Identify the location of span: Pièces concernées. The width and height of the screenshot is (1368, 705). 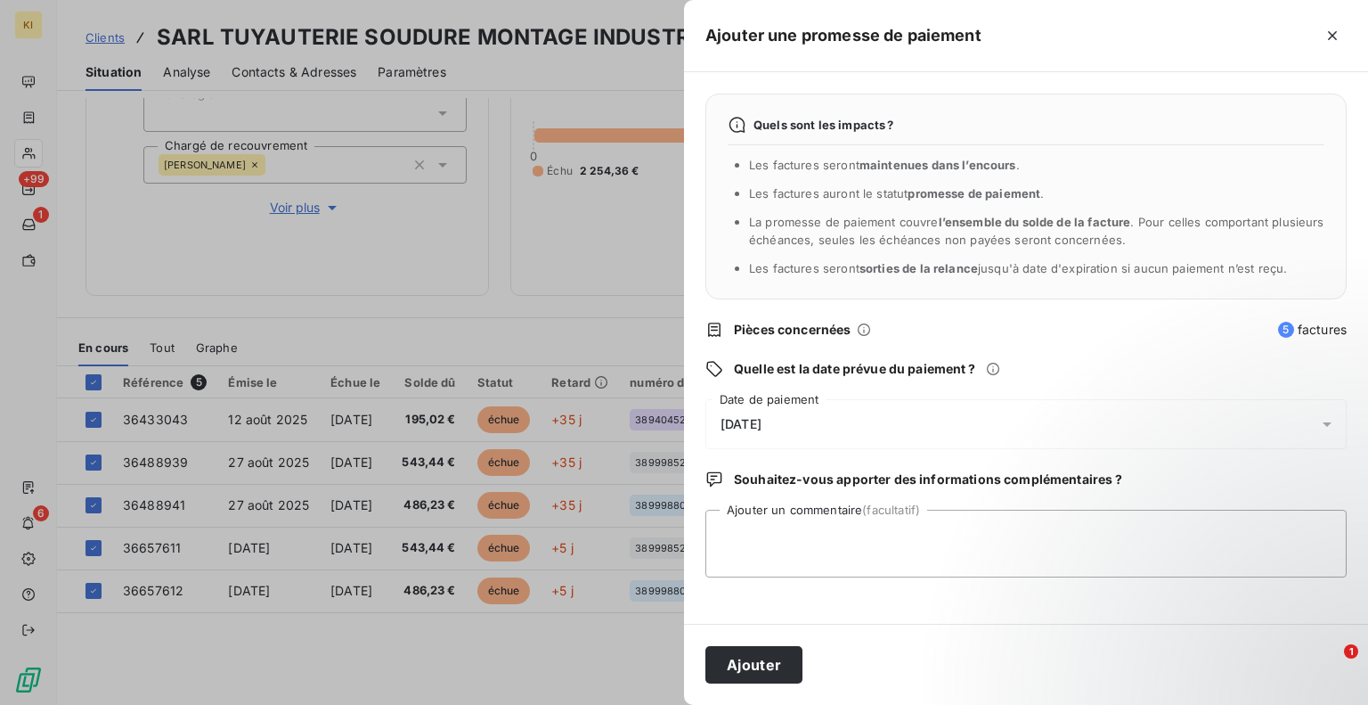
(793, 330).